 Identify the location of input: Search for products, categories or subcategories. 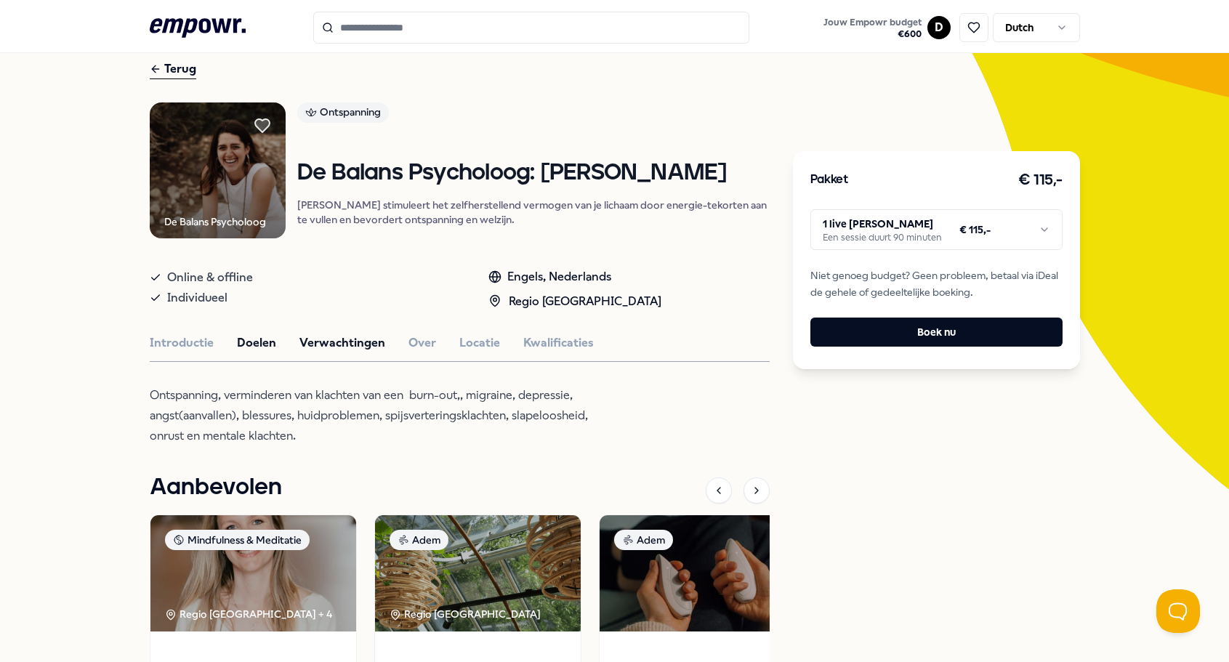
(531, 28).